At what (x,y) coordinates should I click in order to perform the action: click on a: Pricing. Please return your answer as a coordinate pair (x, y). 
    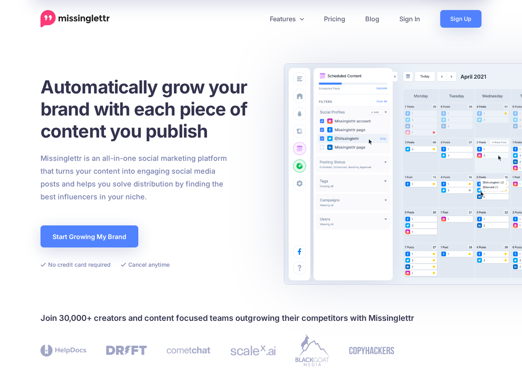
    Looking at the image, I should click on (334, 19).